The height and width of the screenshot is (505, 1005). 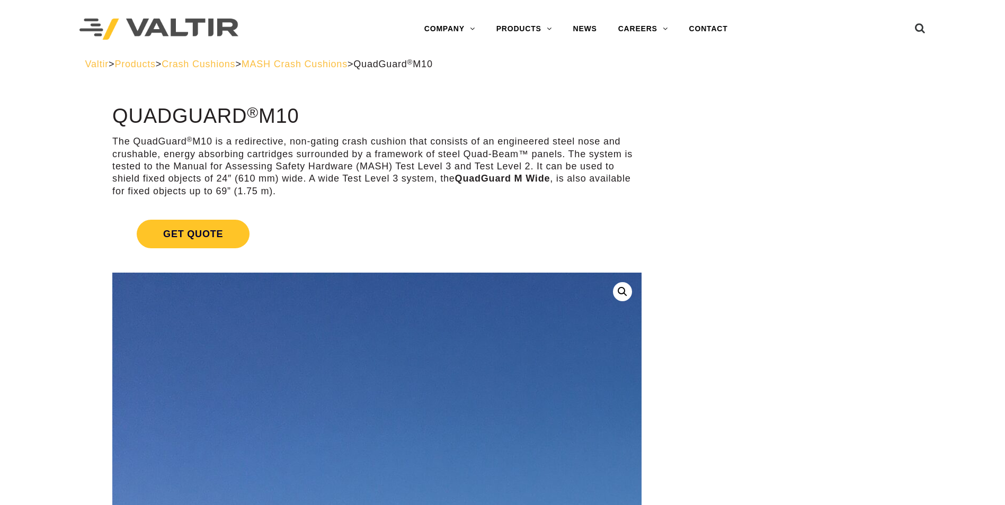 I want to click on a: Get Quote, so click(x=377, y=234).